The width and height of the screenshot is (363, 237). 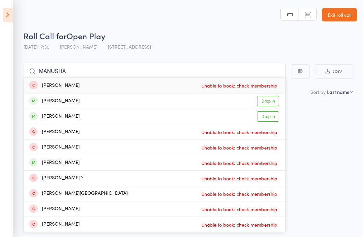 I want to click on button: CSV, so click(x=334, y=72).